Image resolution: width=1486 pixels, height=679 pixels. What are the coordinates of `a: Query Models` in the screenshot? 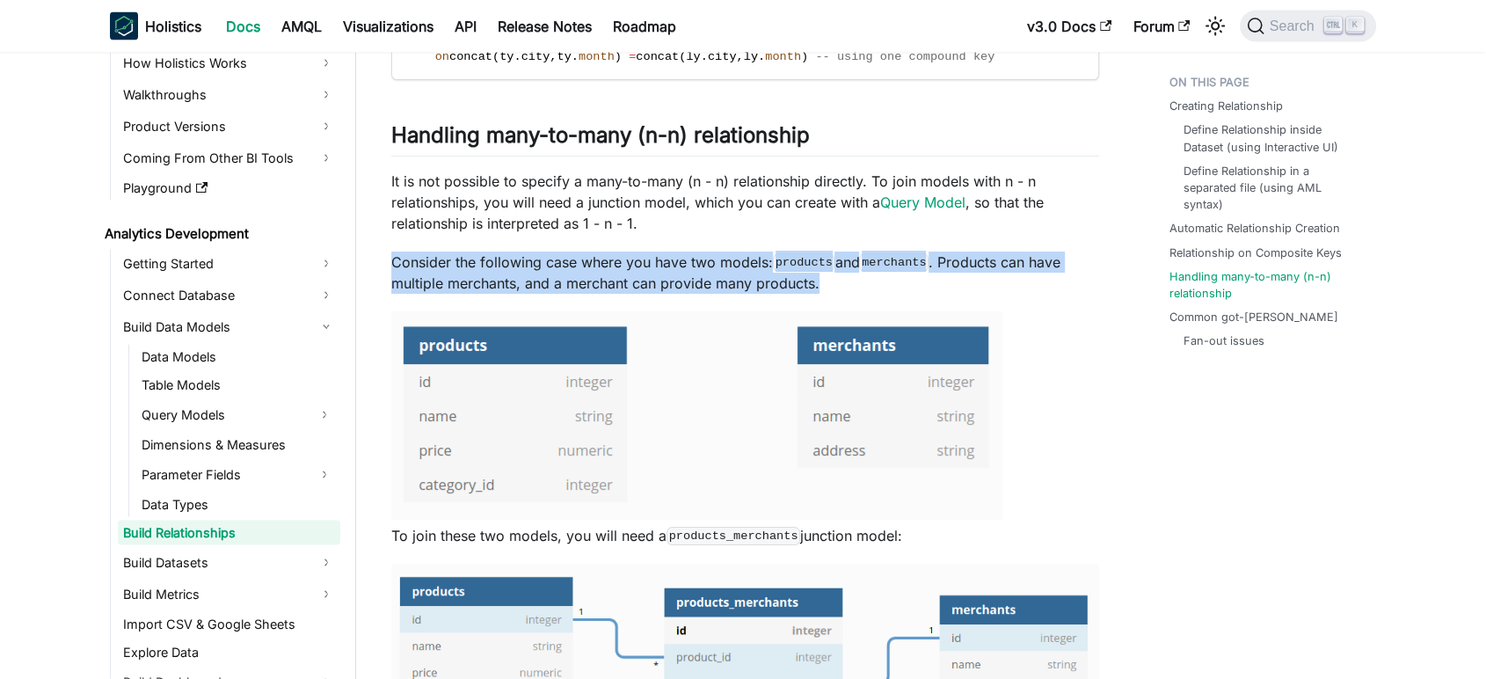 It's located at (223, 415).